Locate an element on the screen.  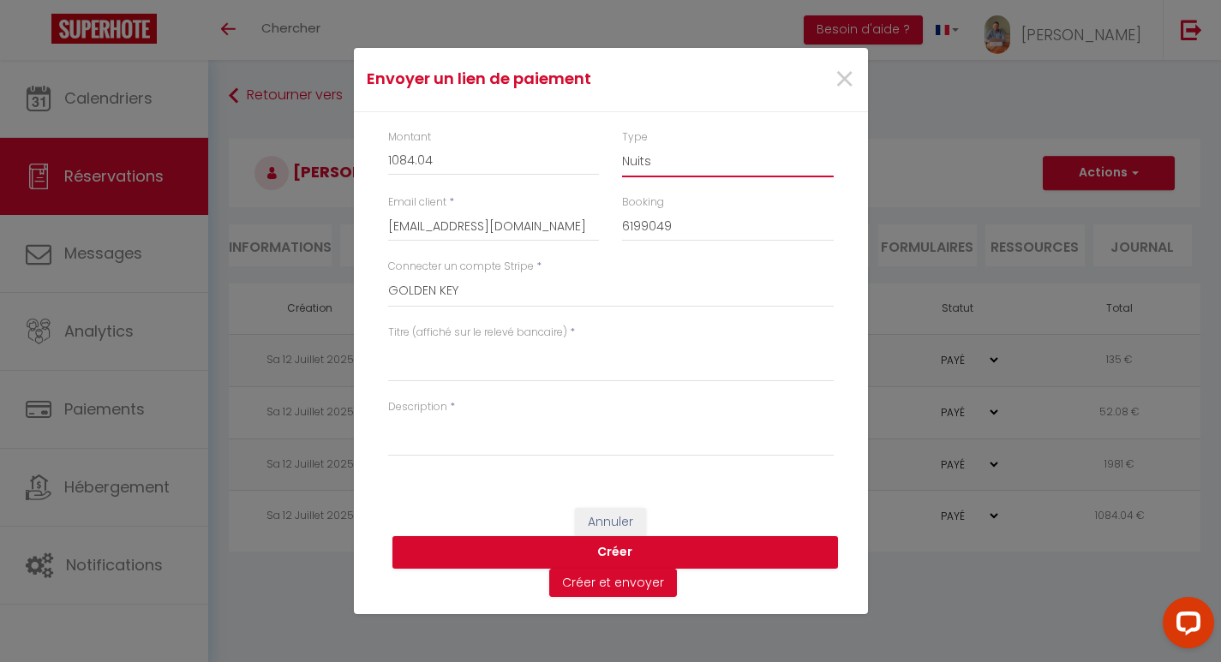
label: Montant is located at coordinates (409, 137).